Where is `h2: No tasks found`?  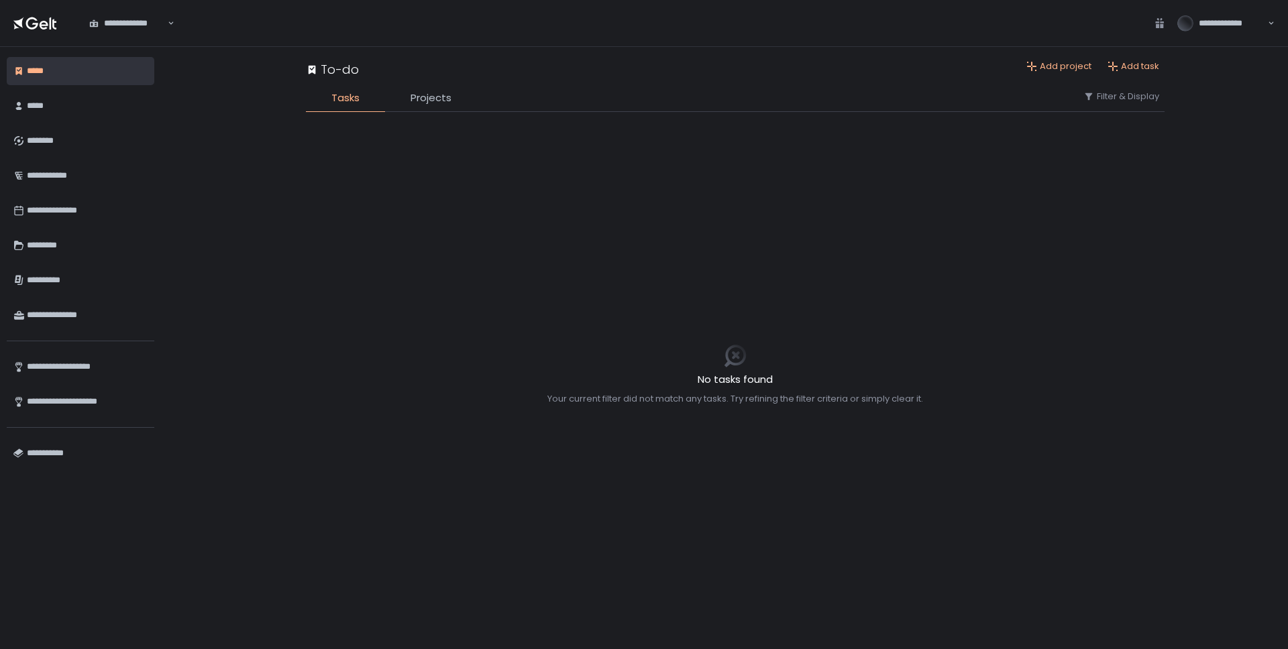 h2: No tasks found is located at coordinates (735, 380).